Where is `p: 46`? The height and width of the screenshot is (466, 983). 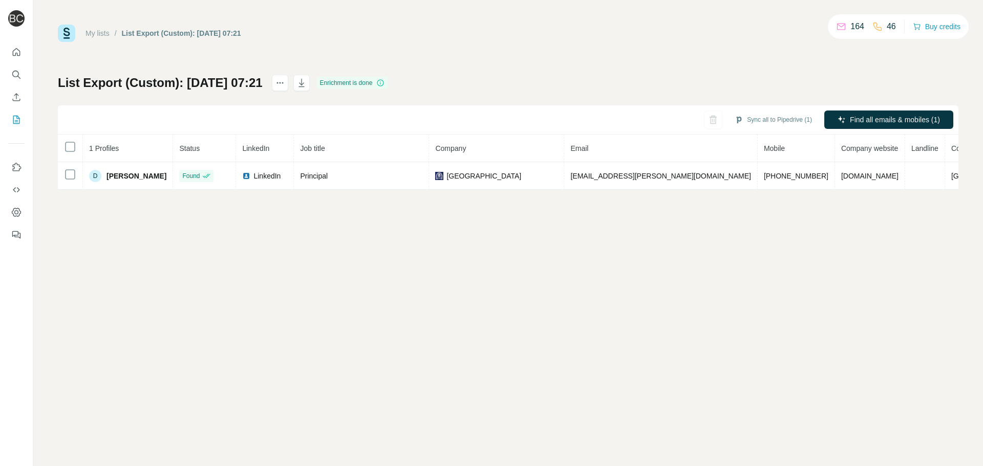 p: 46 is located at coordinates (891, 27).